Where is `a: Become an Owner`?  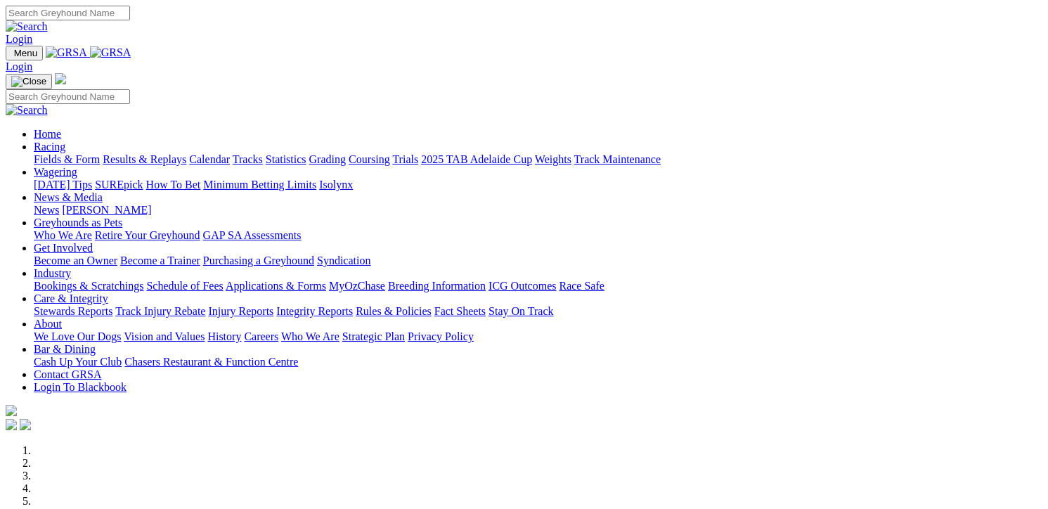
a: Become an Owner is located at coordinates (75, 260).